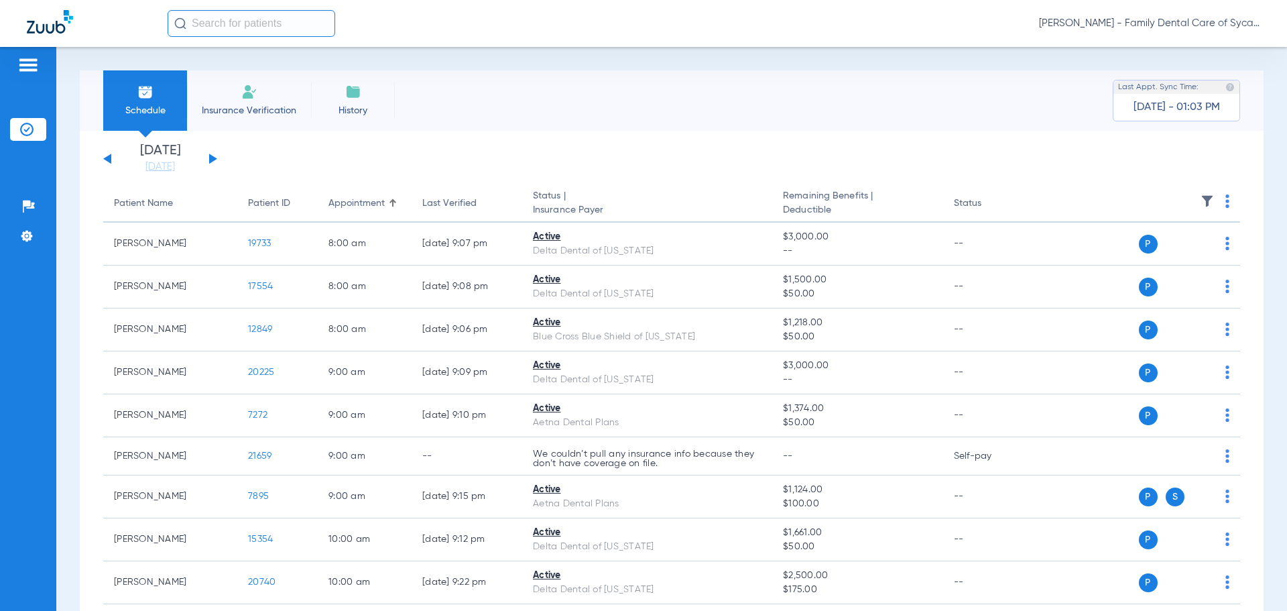 The image size is (1287, 611). What do you see at coordinates (261, 582) in the screenshot?
I see `span: 20740` at bounding box center [261, 582].